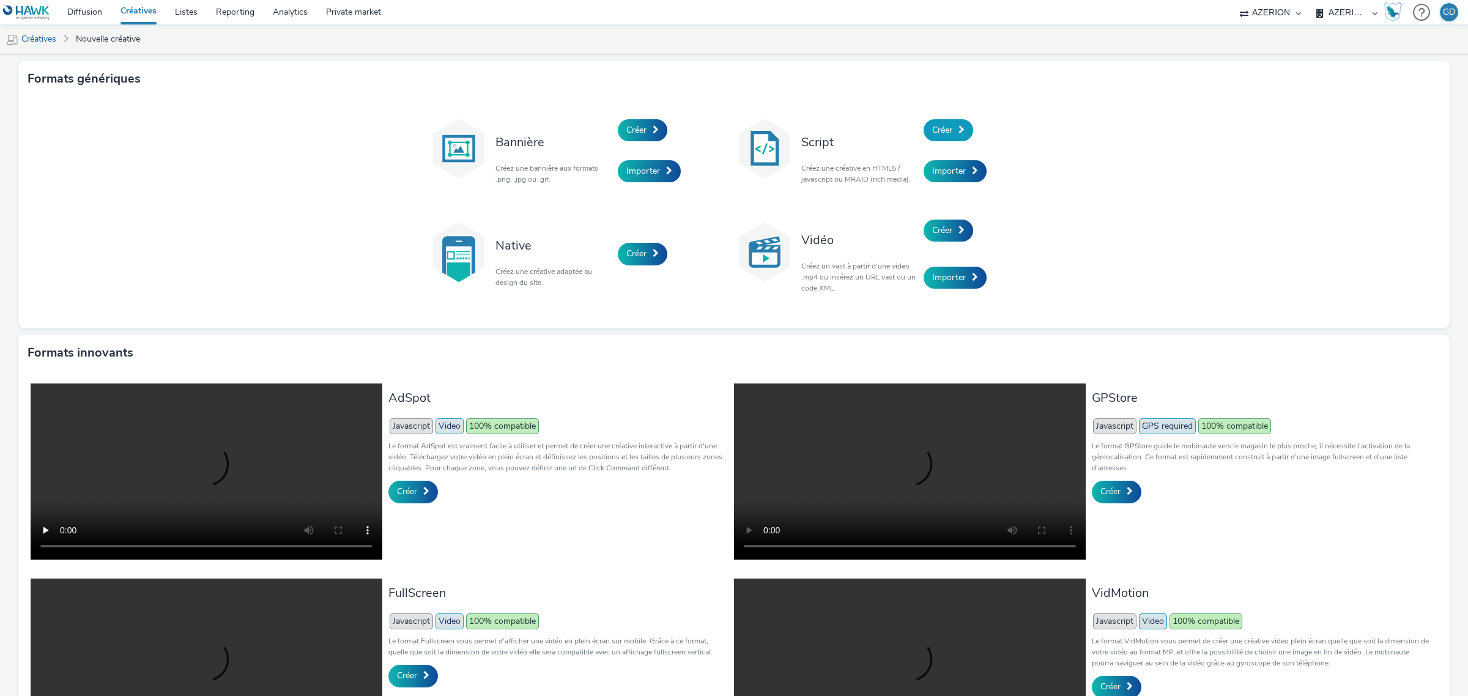 Image resolution: width=1468 pixels, height=696 pixels. Describe the element at coordinates (554, 174) in the screenshot. I see `p: Créez une bannière aux formats .png, .jpg ou .gif.` at that location.